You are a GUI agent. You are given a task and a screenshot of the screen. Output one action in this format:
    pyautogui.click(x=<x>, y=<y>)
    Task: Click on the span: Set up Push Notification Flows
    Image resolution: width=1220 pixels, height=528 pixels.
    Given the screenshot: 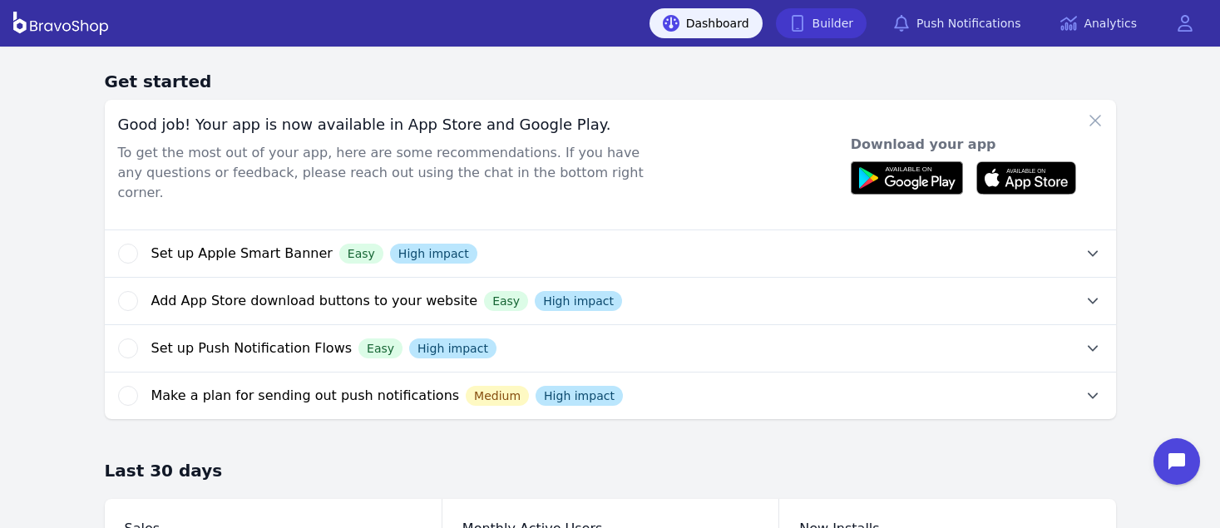 What is the action you would take?
    pyautogui.click(x=252, y=348)
    